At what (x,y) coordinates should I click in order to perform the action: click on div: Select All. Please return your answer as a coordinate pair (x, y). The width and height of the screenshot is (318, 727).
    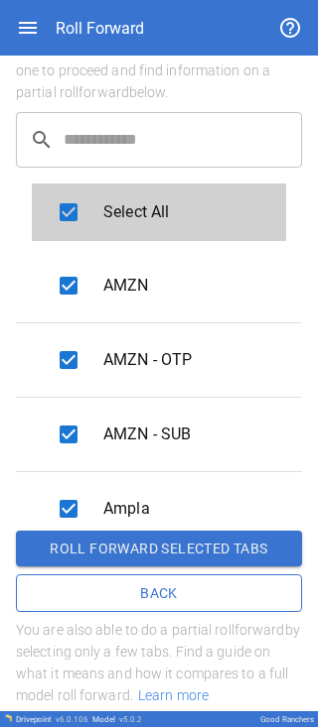
    Looking at the image, I should click on (159, 212).